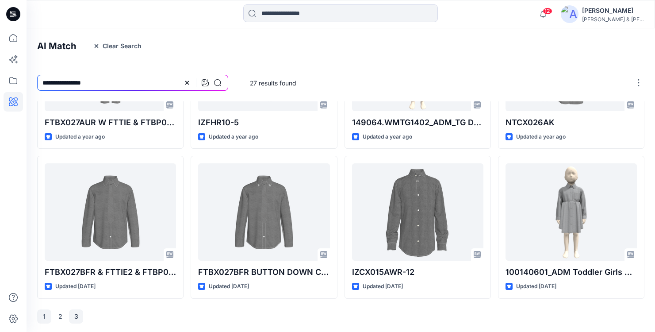 The width and height of the screenshot is (655, 332). I want to click on p: FTBX027BFR & FTTIE2 & FTBP086AQR, so click(110, 272).